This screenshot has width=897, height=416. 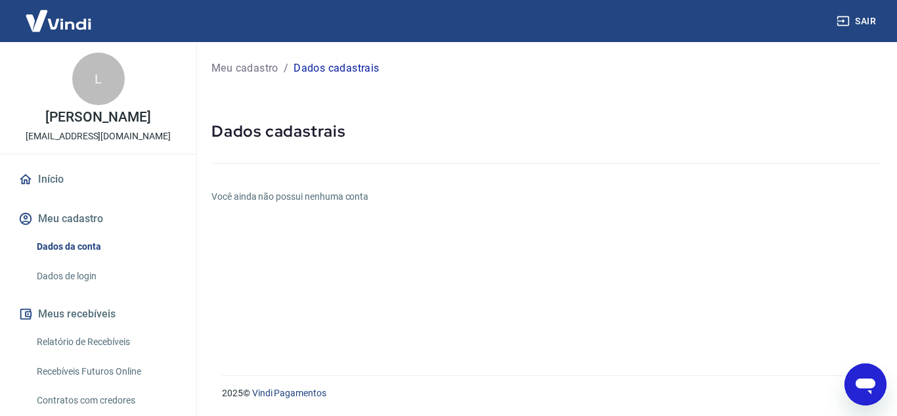 I want to click on button: Sair, so click(x=858, y=21).